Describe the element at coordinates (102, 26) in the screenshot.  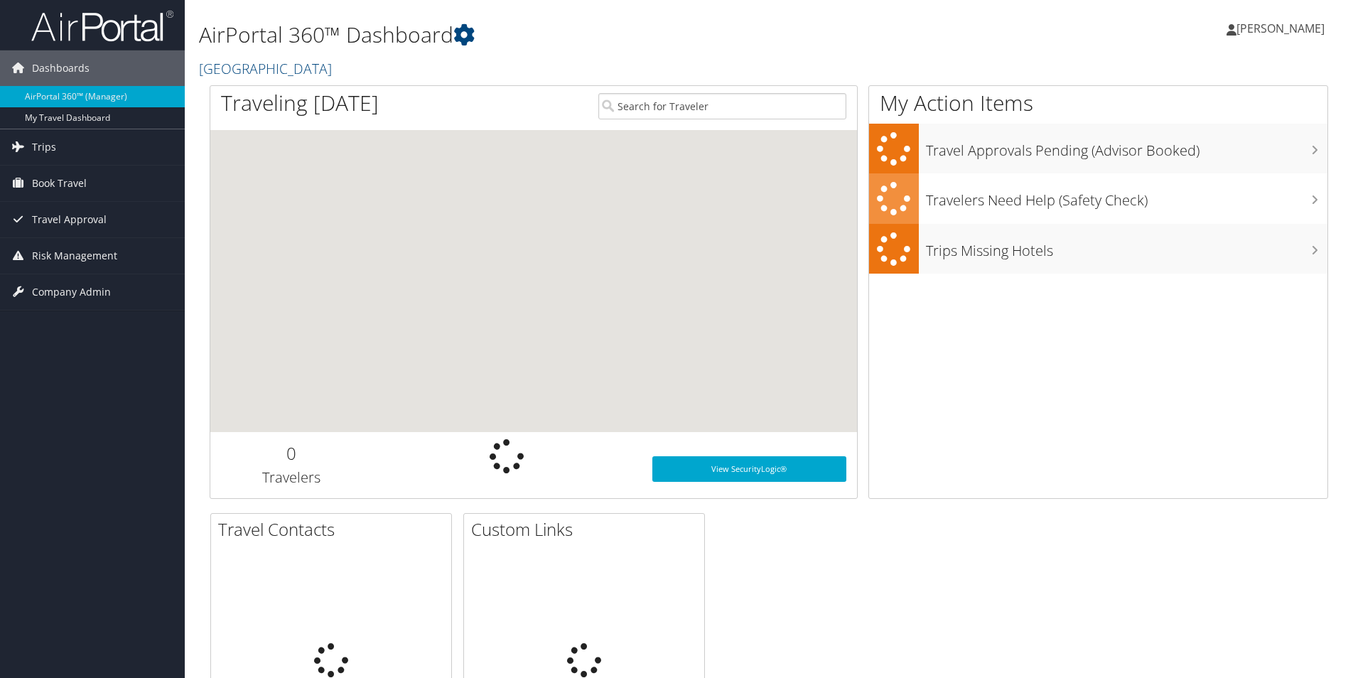
I see `img: airportal-logo.png` at that location.